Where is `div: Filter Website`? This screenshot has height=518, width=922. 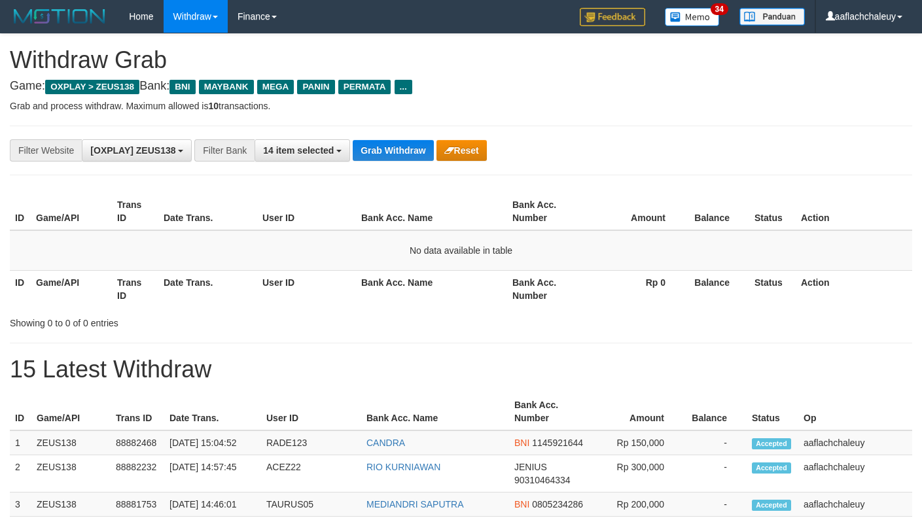
div: Filter Website is located at coordinates (46, 150).